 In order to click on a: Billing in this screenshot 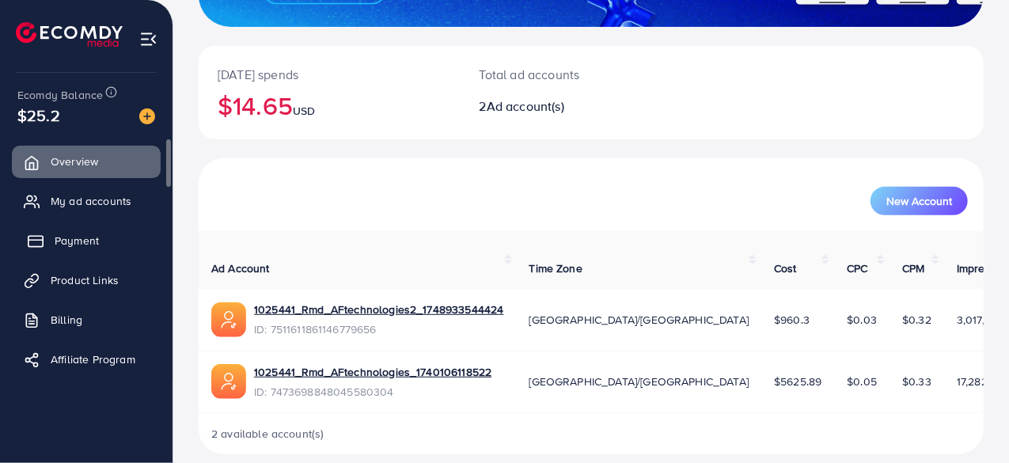, I will do `click(86, 320)`.